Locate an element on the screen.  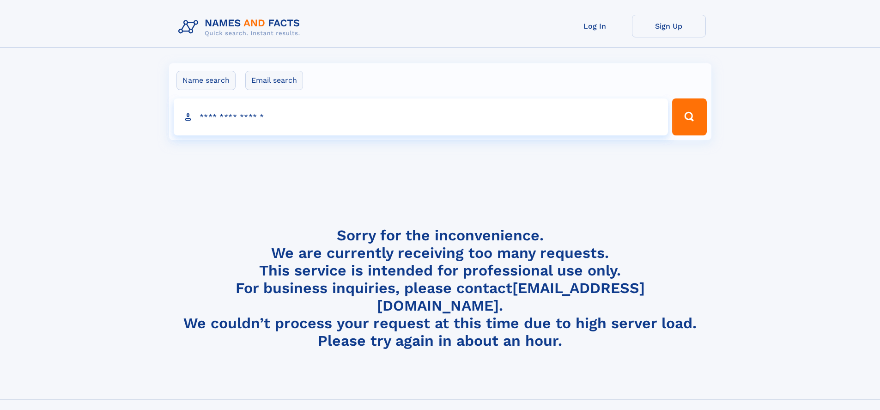
img: Logo Names and Facts is located at coordinates (241, 27).